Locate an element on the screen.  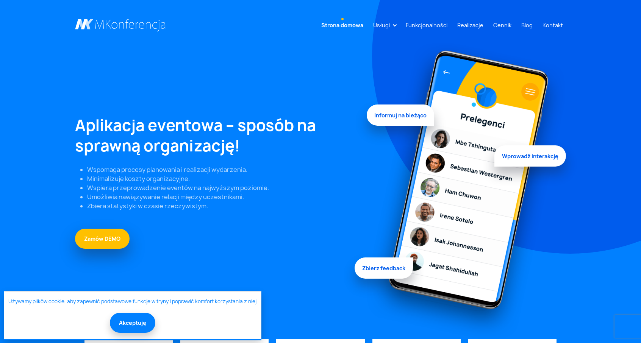
a: Blog is located at coordinates (527, 25).